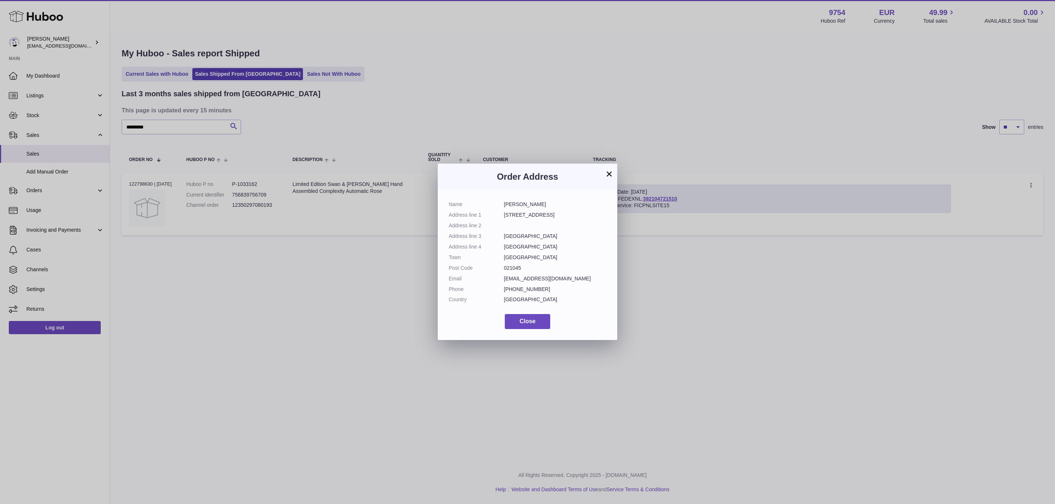  Describe the element at coordinates (527, 177) in the screenshot. I see `h3: Order Address` at that location.